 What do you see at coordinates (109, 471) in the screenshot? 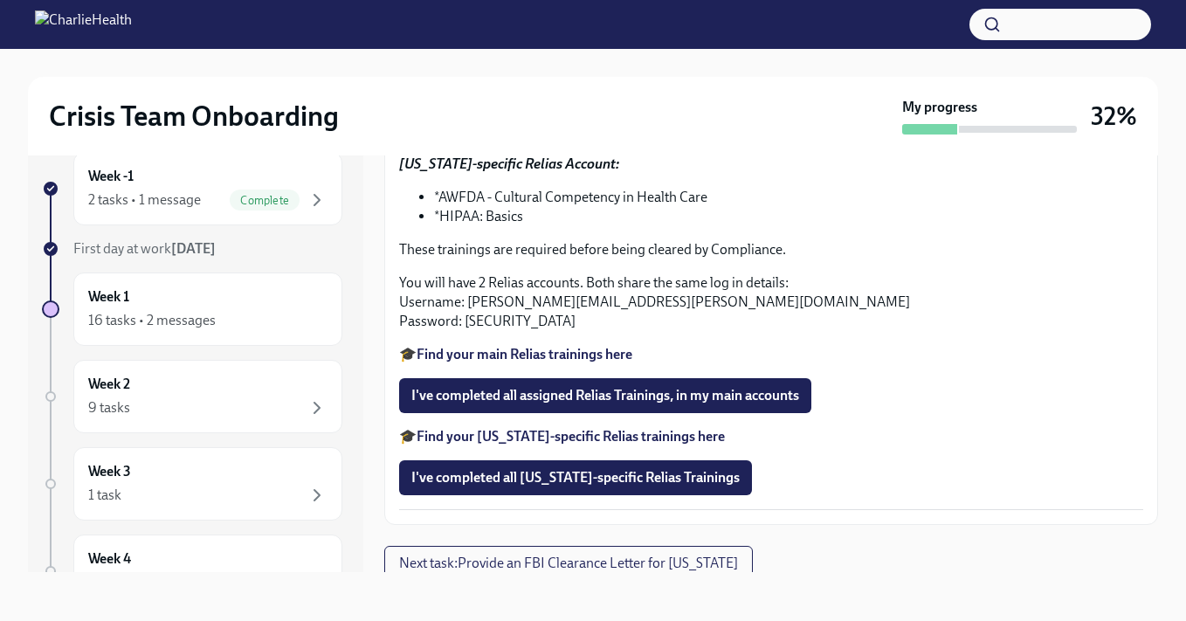
I see `h6: Week 3` at bounding box center [109, 471].